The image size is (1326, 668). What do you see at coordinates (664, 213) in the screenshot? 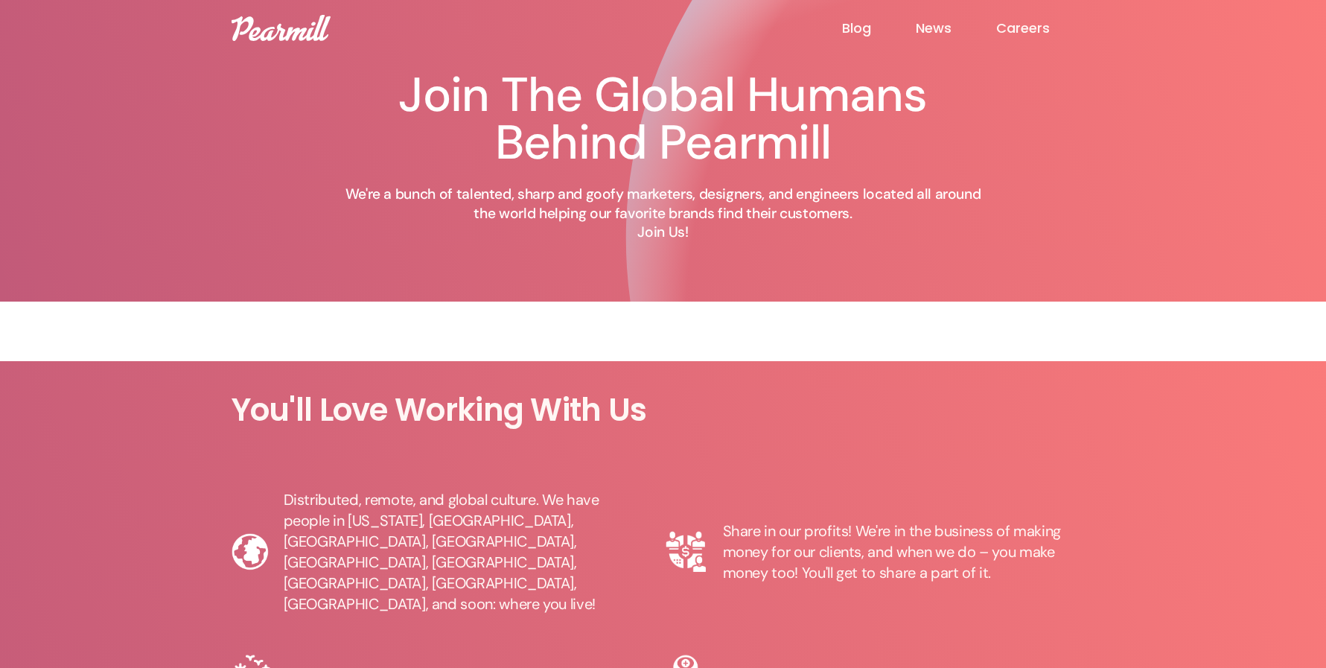
I see `p: We're a bunch of talented, sharp and goofy marketers, designers, and engineers located all around...` at bounding box center [664, 213].